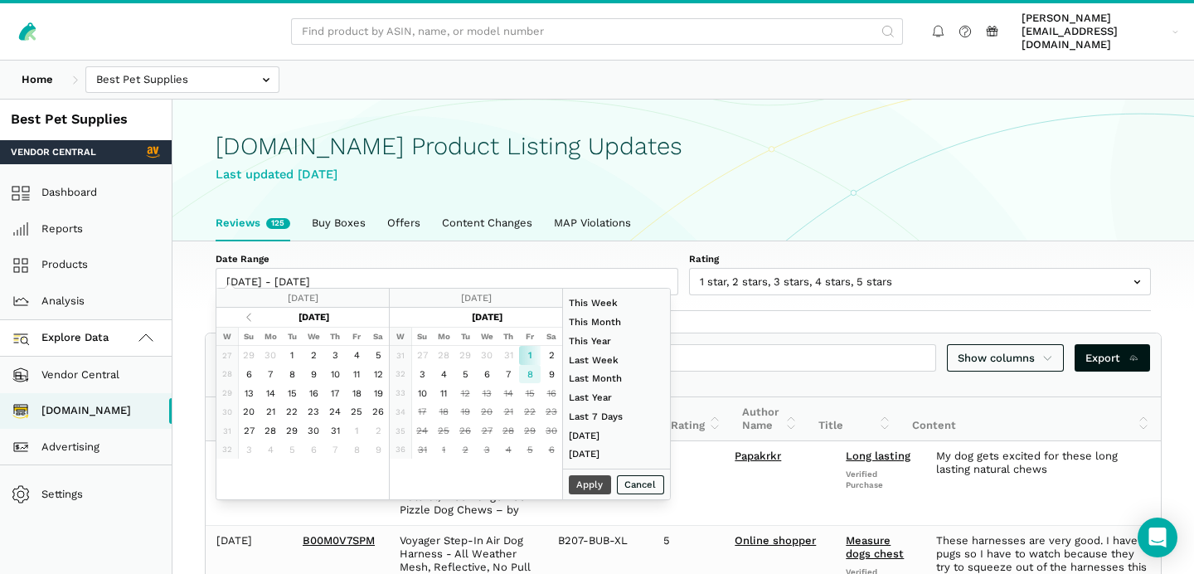  I want to click on label: Rating, so click(920, 259).